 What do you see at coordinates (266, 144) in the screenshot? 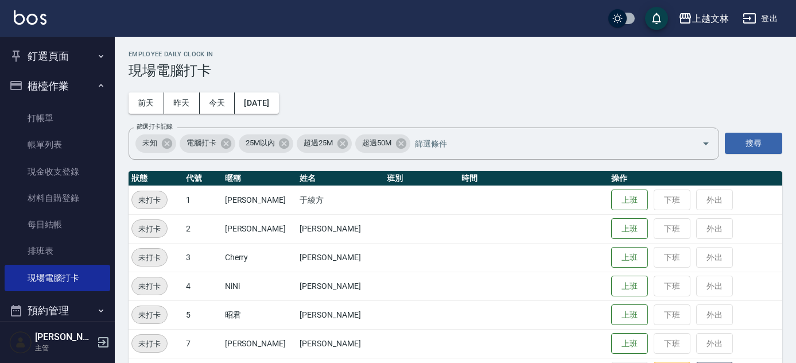
I see `div: 25M以內` at bounding box center [266, 144].